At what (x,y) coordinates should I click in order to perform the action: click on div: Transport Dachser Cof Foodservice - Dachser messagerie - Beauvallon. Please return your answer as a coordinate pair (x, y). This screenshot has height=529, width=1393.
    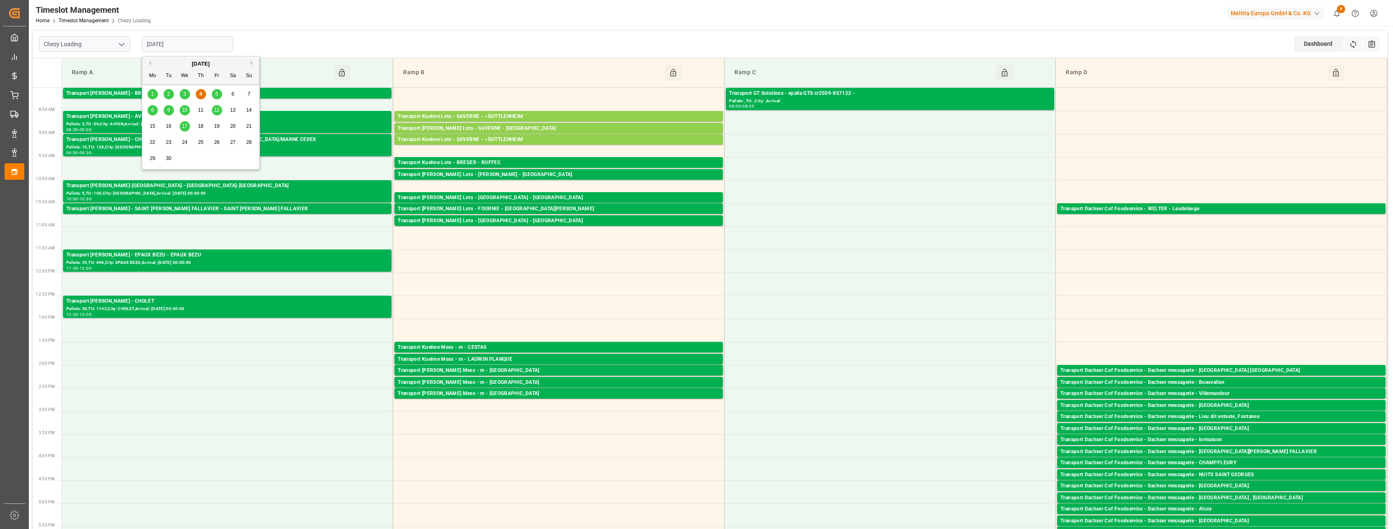
    Looking at the image, I should click on (1222, 383).